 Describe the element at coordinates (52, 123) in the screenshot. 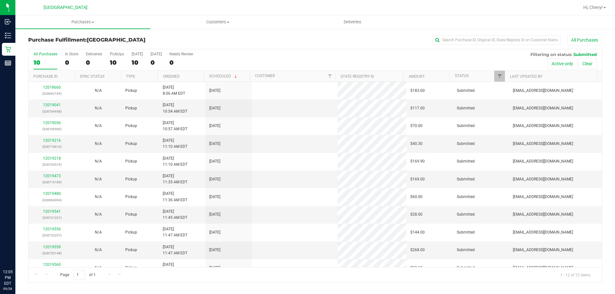

I see `a: 12019056` at that location.